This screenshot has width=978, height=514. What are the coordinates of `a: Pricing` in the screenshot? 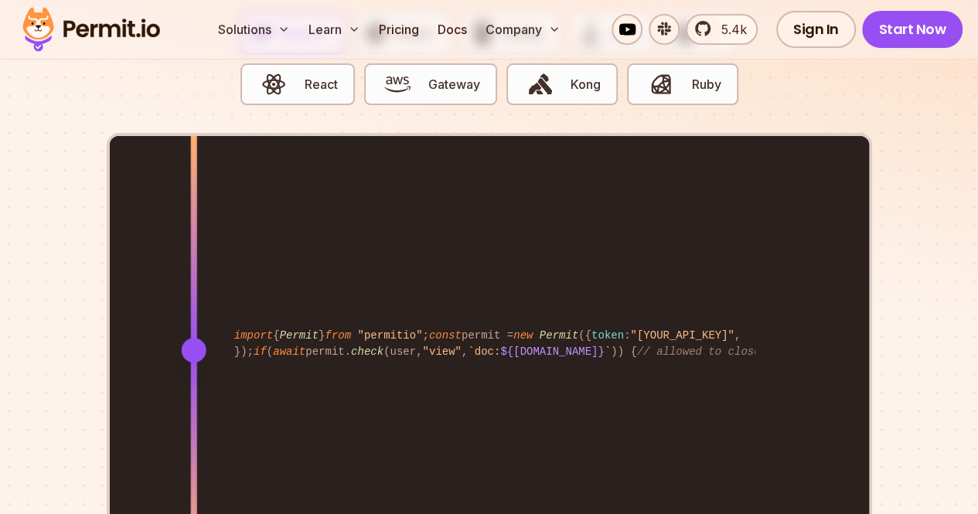 It's located at (399, 29).